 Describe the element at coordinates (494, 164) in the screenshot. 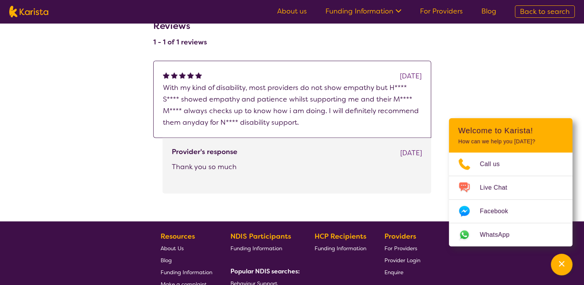

I see `span: Call us` at that location.